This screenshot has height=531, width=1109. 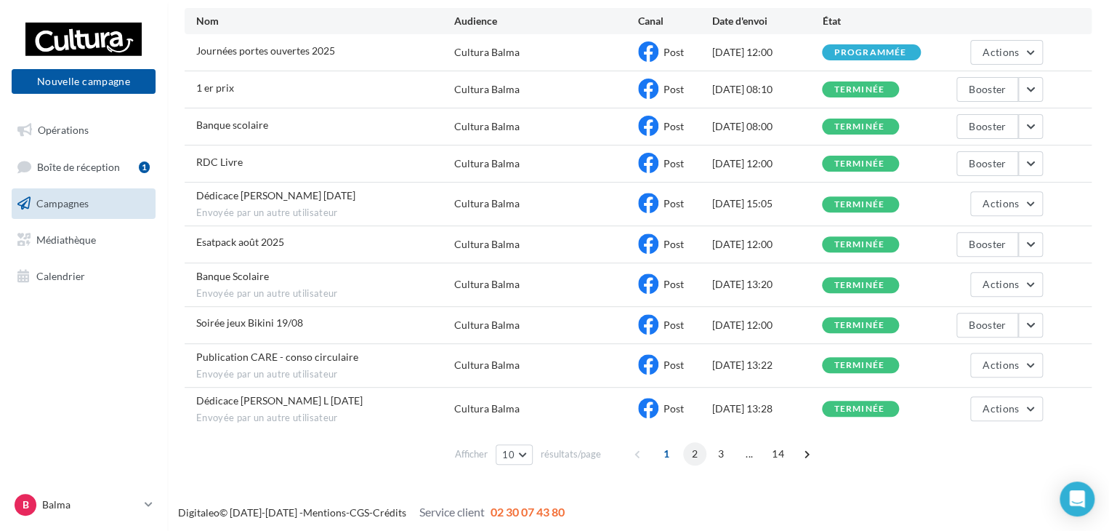 What do you see at coordinates (25, 504) in the screenshot?
I see `span: B` at bounding box center [25, 504].